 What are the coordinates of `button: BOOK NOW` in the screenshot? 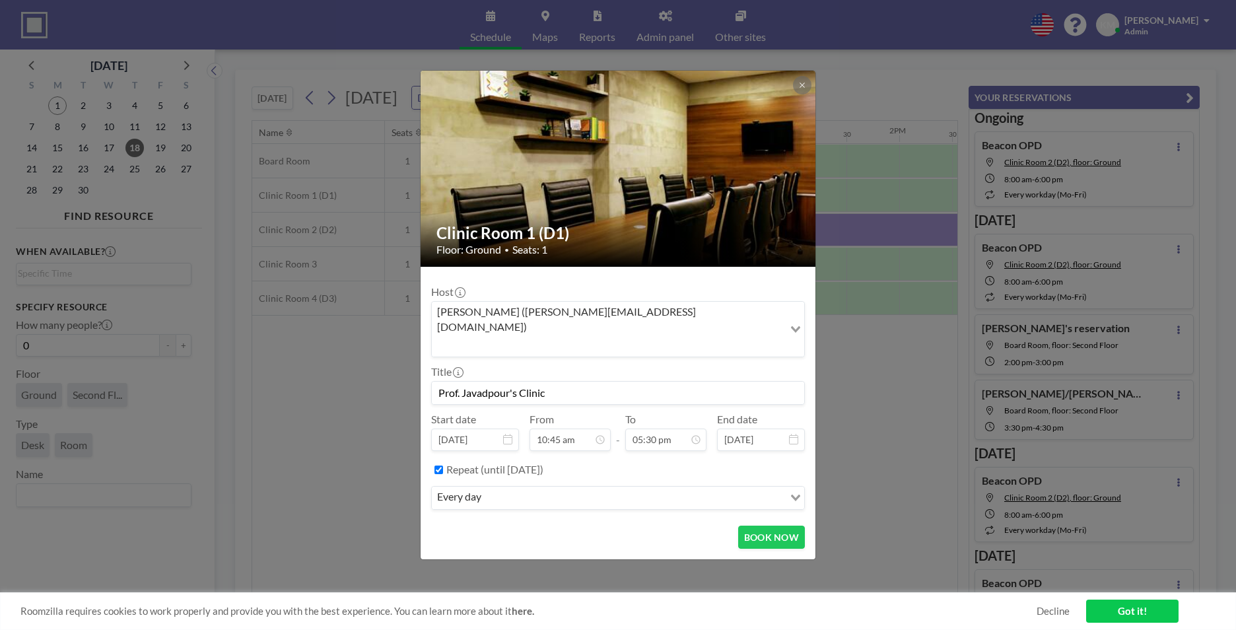 It's located at (771, 537).